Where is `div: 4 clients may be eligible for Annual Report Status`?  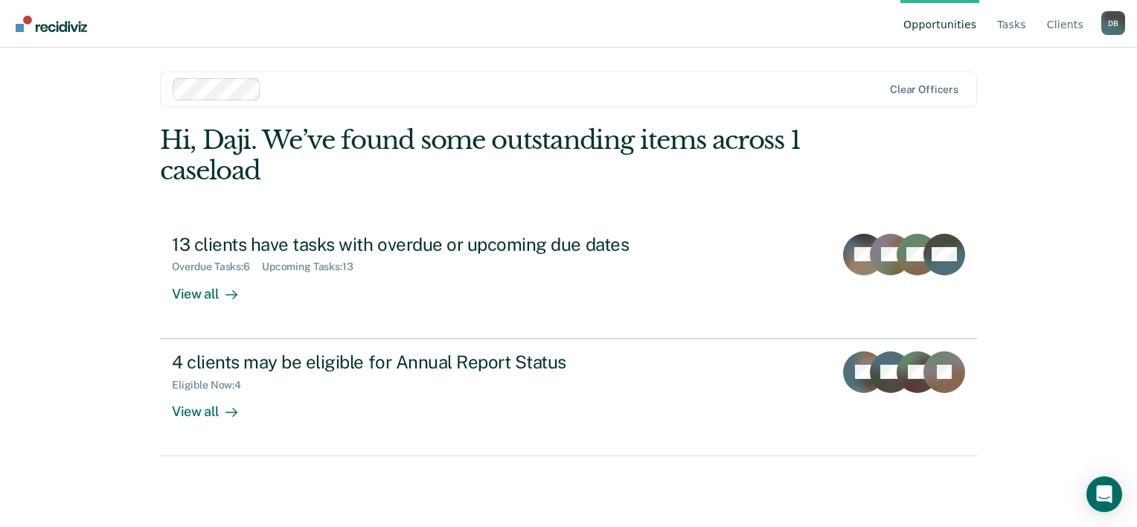 div: 4 clients may be eligible for Annual Report Status is located at coordinates (433, 362).